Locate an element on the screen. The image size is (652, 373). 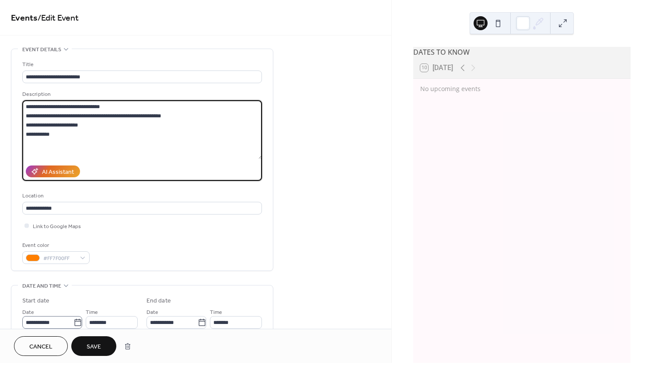
span: Link to Google Maps is located at coordinates (57, 226).